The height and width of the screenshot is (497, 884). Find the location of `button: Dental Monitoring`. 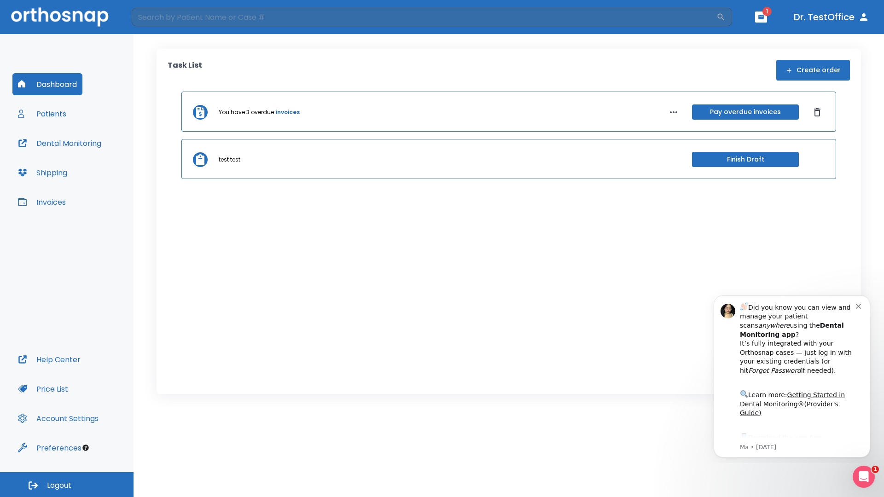

button: Dental Monitoring is located at coordinates (59, 143).